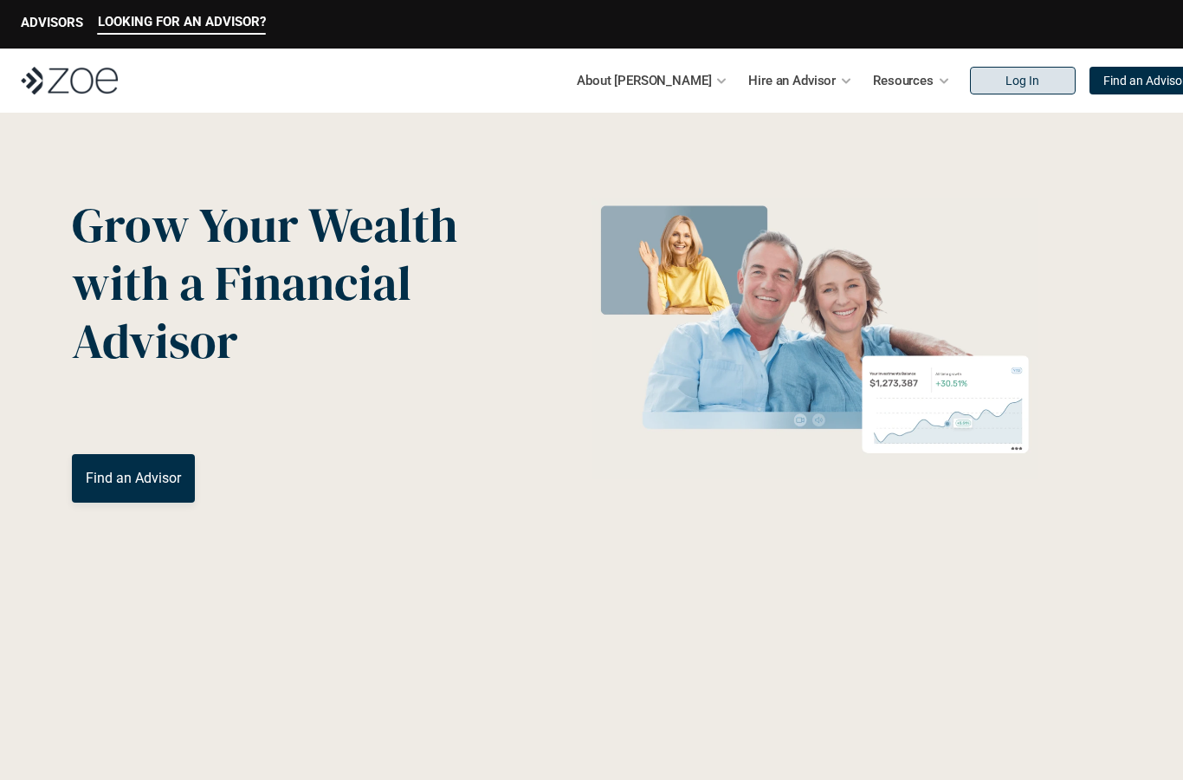 The width and height of the screenshot is (1183, 780). What do you see at coordinates (52, 23) in the screenshot?
I see `p: ADVISORS` at bounding box center [52, 23].